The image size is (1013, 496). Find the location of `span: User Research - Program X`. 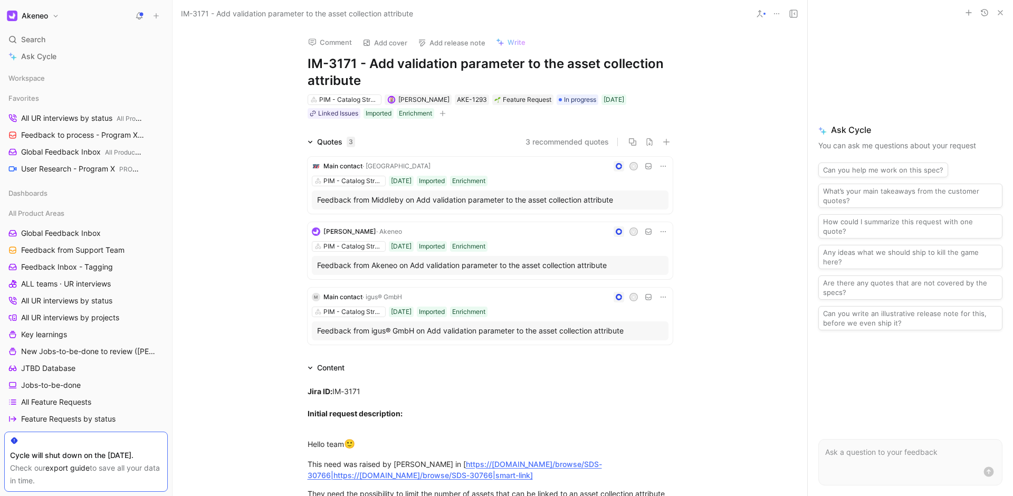

span: User Research - Program X is located at coordinates (82, 169).